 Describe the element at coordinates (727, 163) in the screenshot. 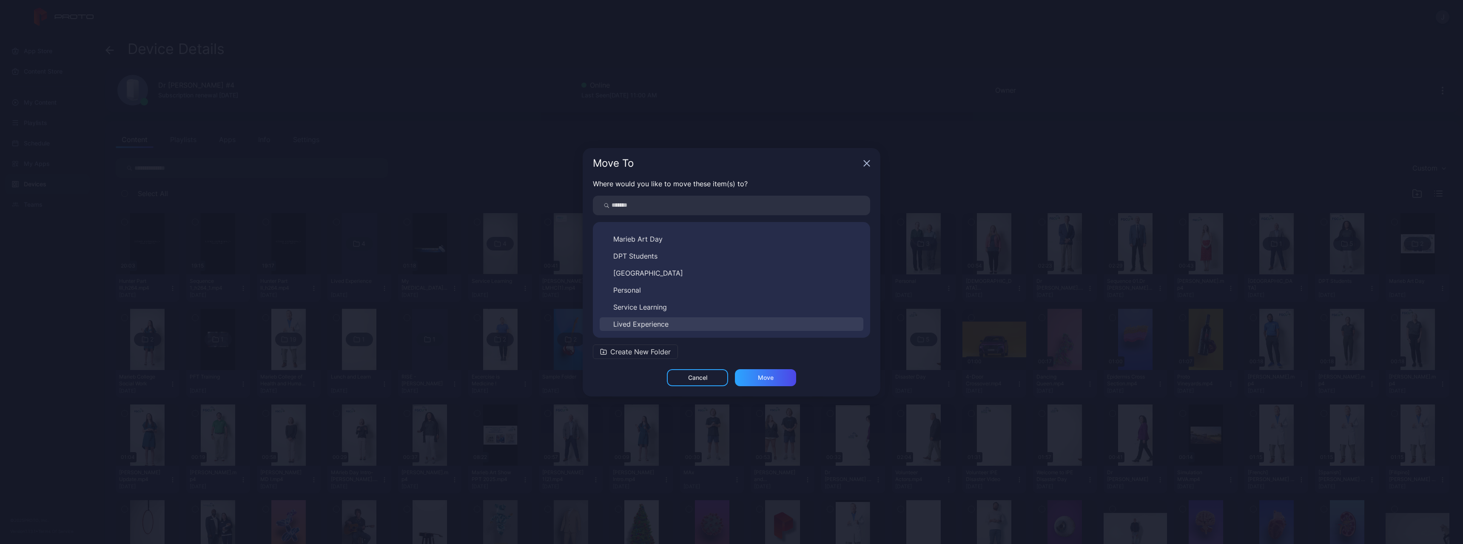

I see `div: Move To` at that location.